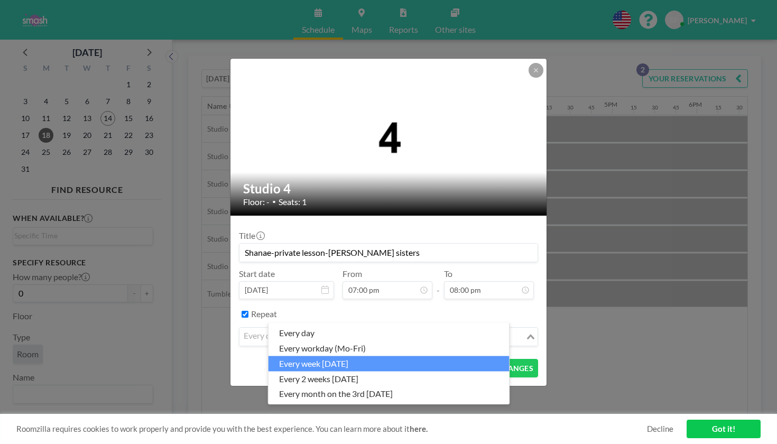 The height and width of the screenshot is (444, 777). Describe the element at coordinates (292, 202) in the screenshot. I see `span: Seats: 1` at that location.